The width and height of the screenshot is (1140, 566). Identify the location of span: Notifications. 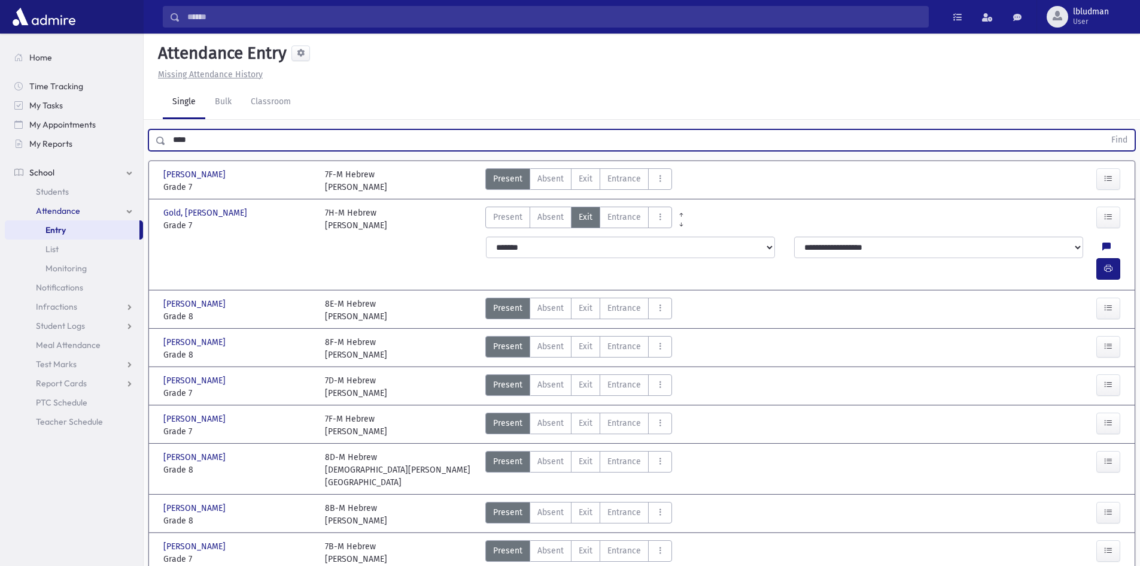
(59, 287).